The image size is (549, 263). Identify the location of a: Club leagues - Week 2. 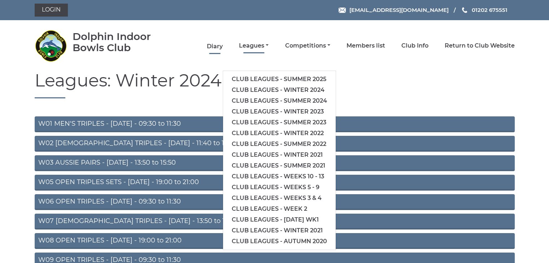
(279, 209).